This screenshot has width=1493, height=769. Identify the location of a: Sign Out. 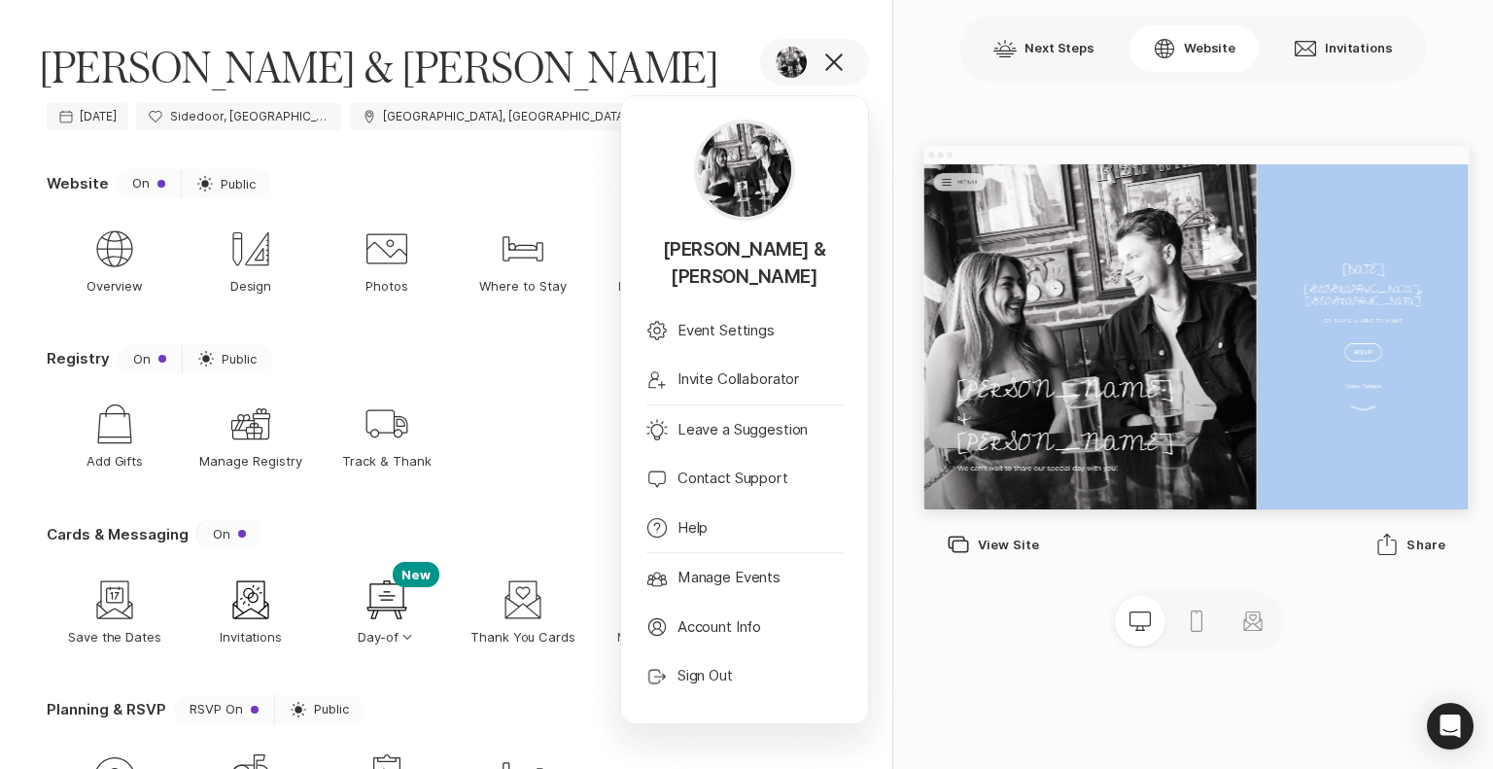
(745, 676).